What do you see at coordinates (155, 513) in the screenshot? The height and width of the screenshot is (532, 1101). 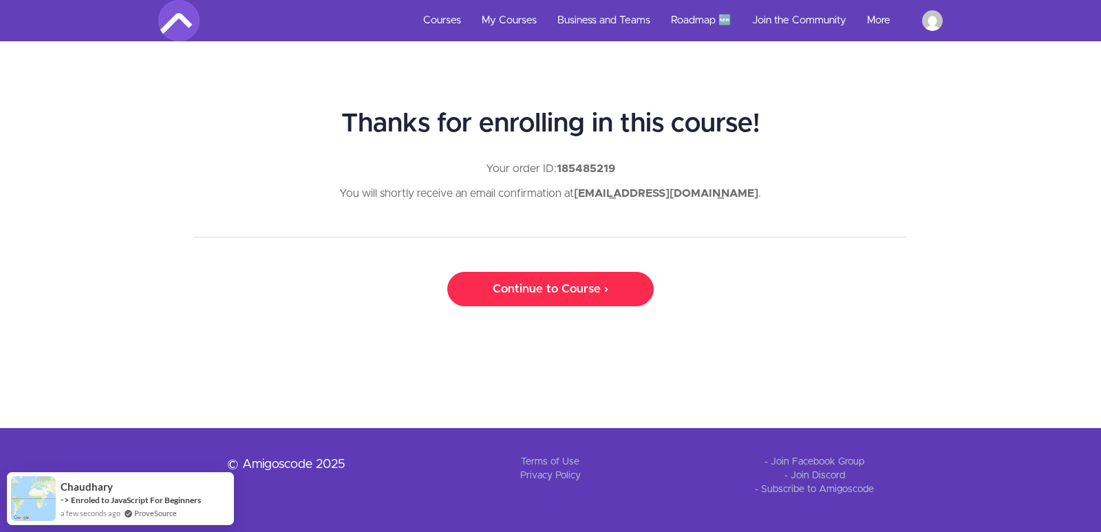 I see `a: ProveSource` at bounding box center [155, 513].